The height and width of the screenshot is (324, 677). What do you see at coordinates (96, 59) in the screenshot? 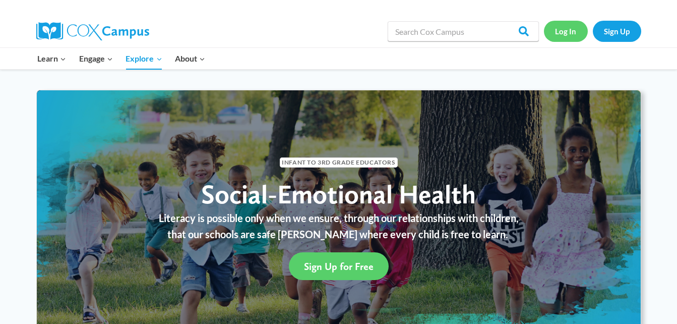
I see `button: Child menu of Engage` at bounding box center [96, 59].